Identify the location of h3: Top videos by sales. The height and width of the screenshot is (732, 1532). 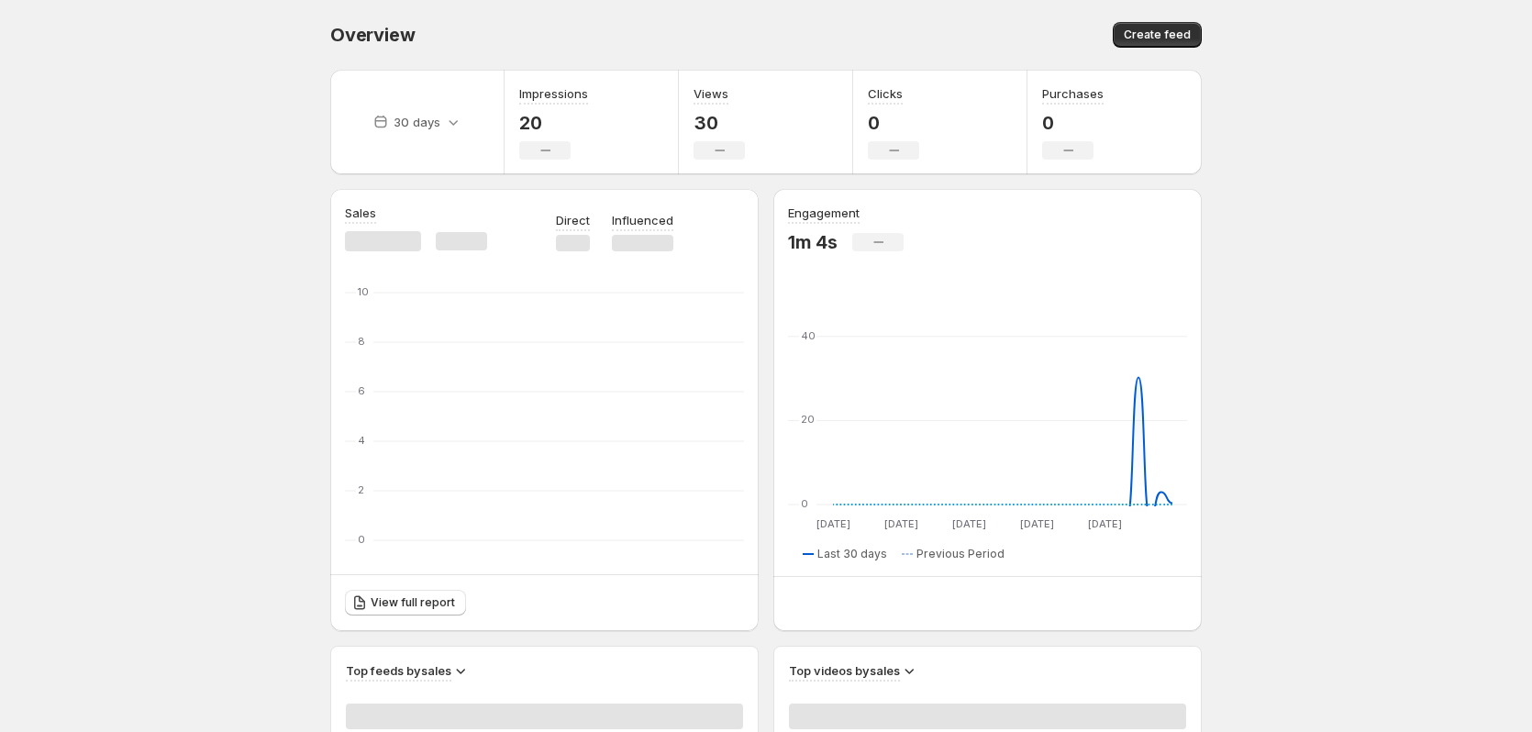
(844, 671).